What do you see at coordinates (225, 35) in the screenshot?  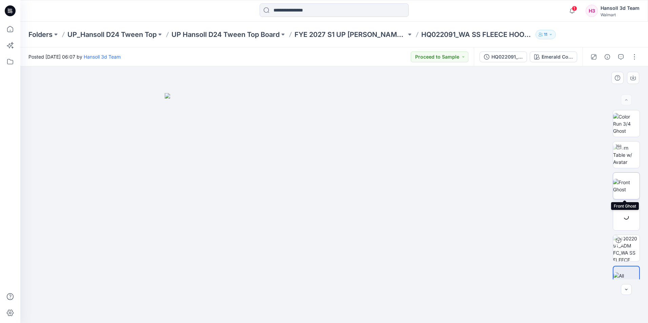 I see `a: UP Hansoll D24 Tween Top Board` at bounding box center [225, 35].